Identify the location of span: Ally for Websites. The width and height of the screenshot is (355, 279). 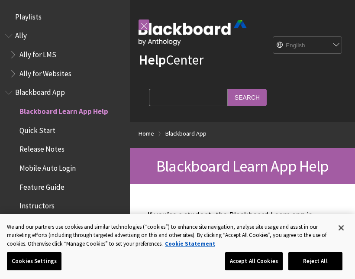
(46, 72).